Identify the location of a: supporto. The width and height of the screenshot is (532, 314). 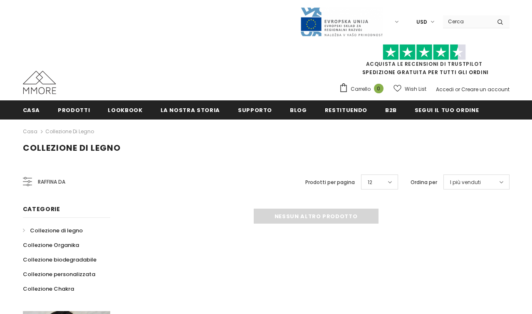
(255, 109).